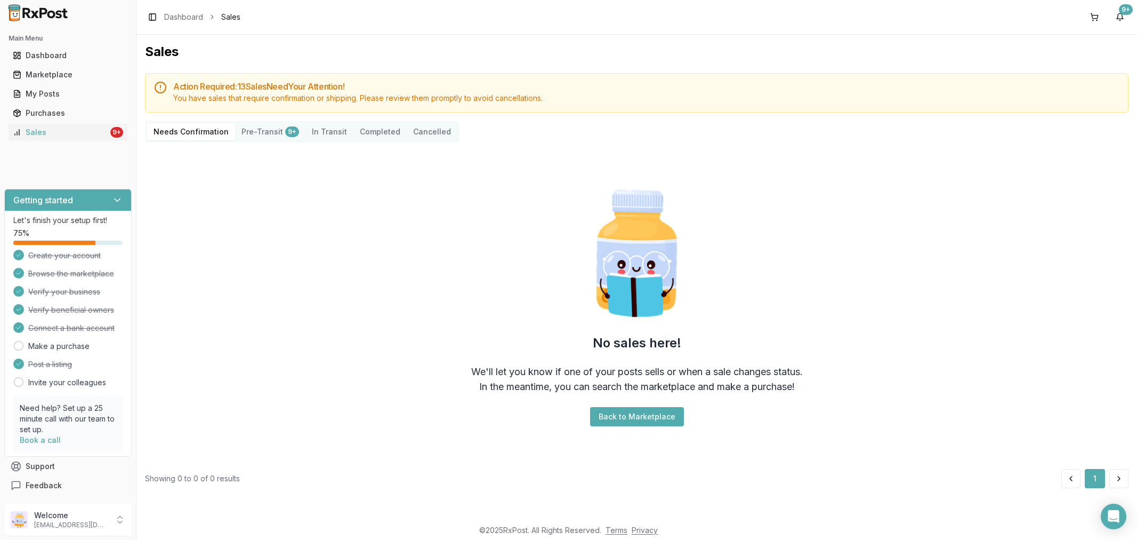 The image size is (1137, 540). What do you see at coordinates (191, 132) in the screenshot?
I see `button: Needs Confirmation` at bounding box center [191, 132].